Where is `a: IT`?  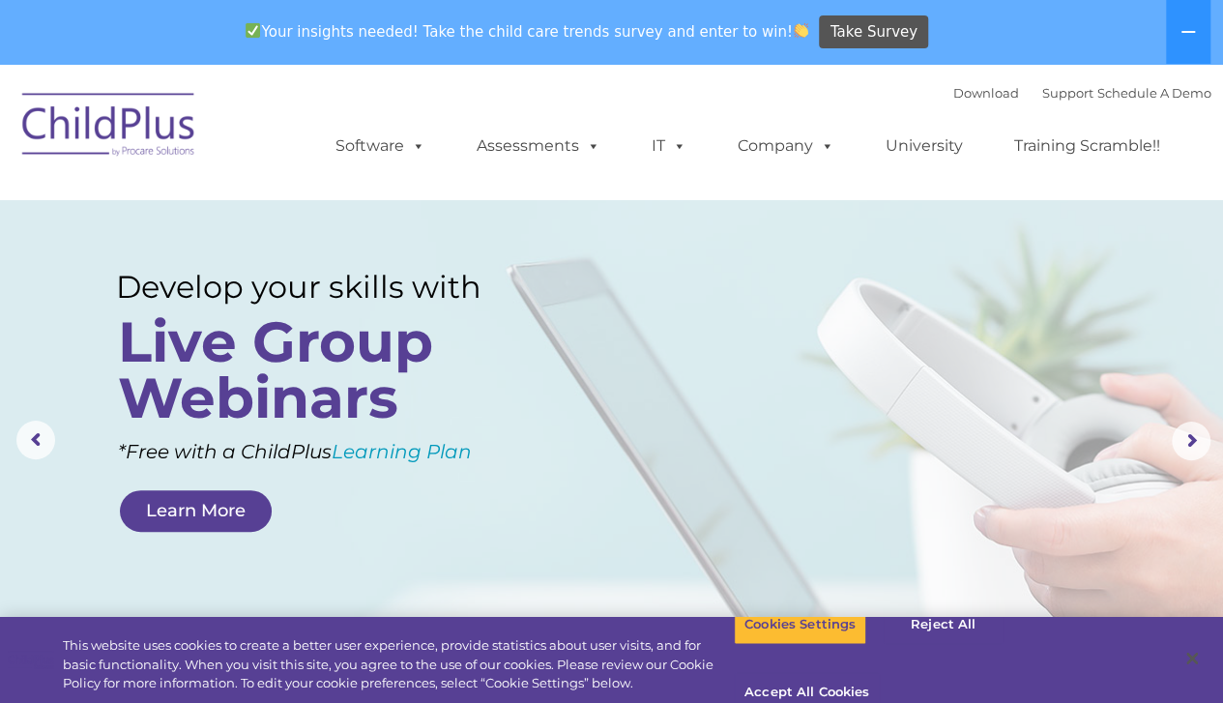 a: IT is located at coordinates (669, 146).